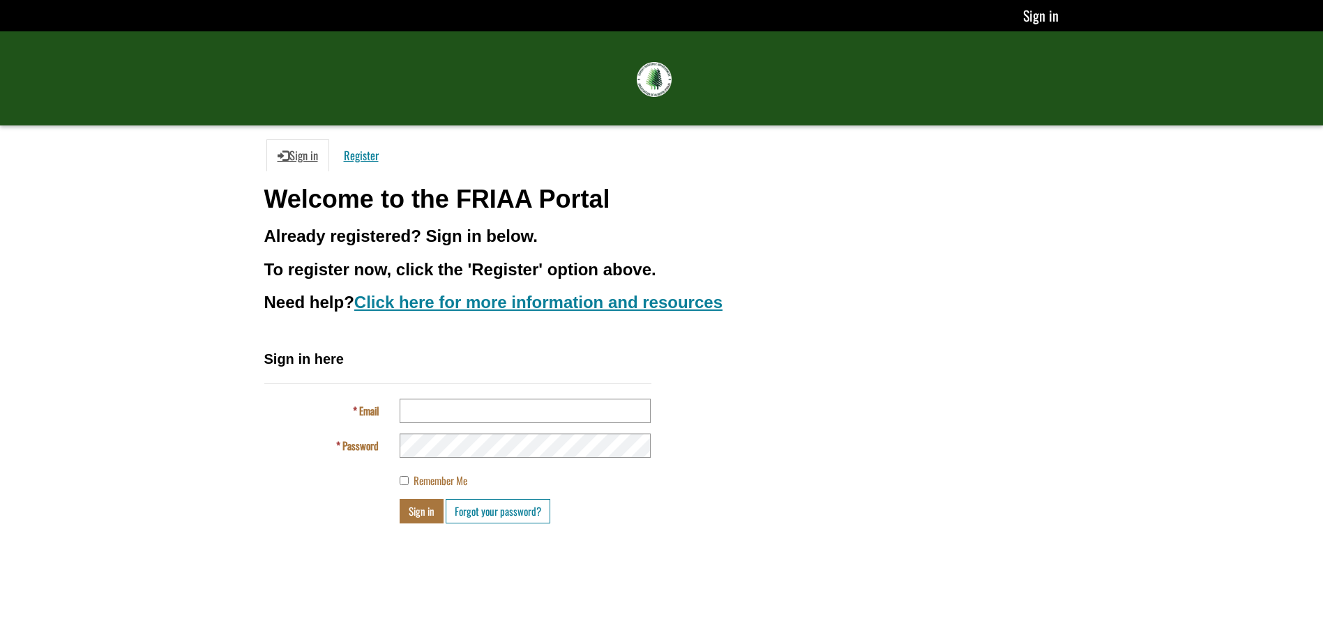  Describe the element at coordinates (654, 80) in the screenshot. I see `img: FRIAA Submissions Portal` at that location.